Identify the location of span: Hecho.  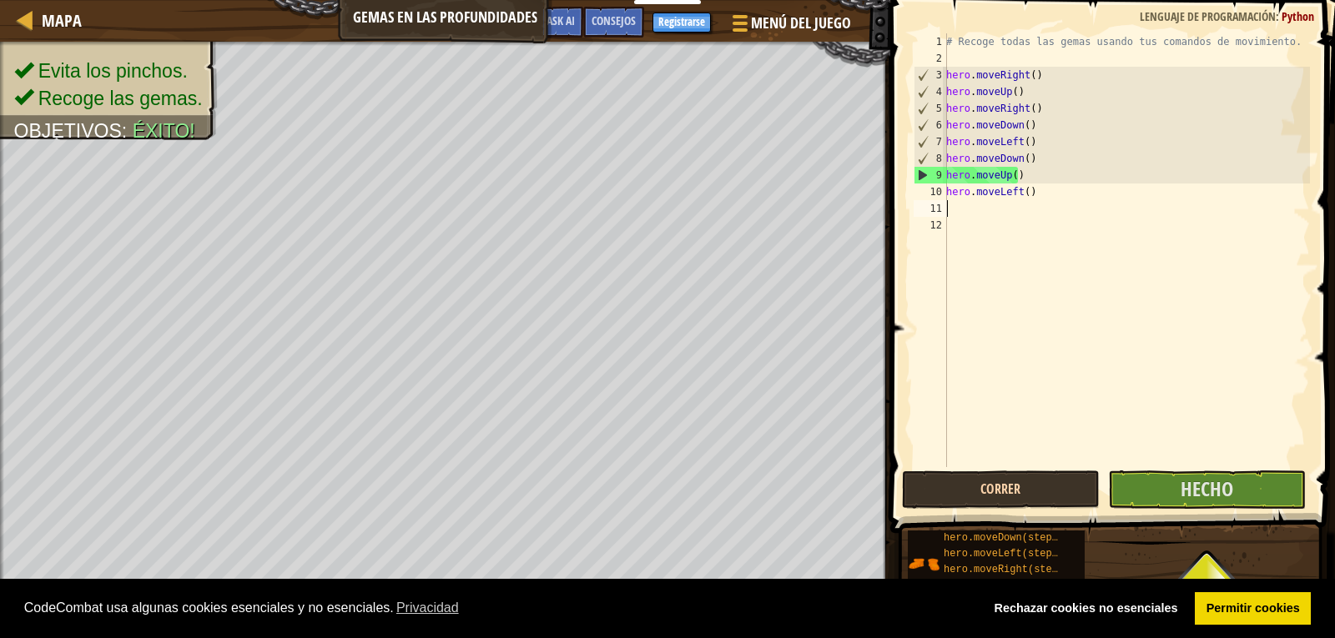
(1207, 489).